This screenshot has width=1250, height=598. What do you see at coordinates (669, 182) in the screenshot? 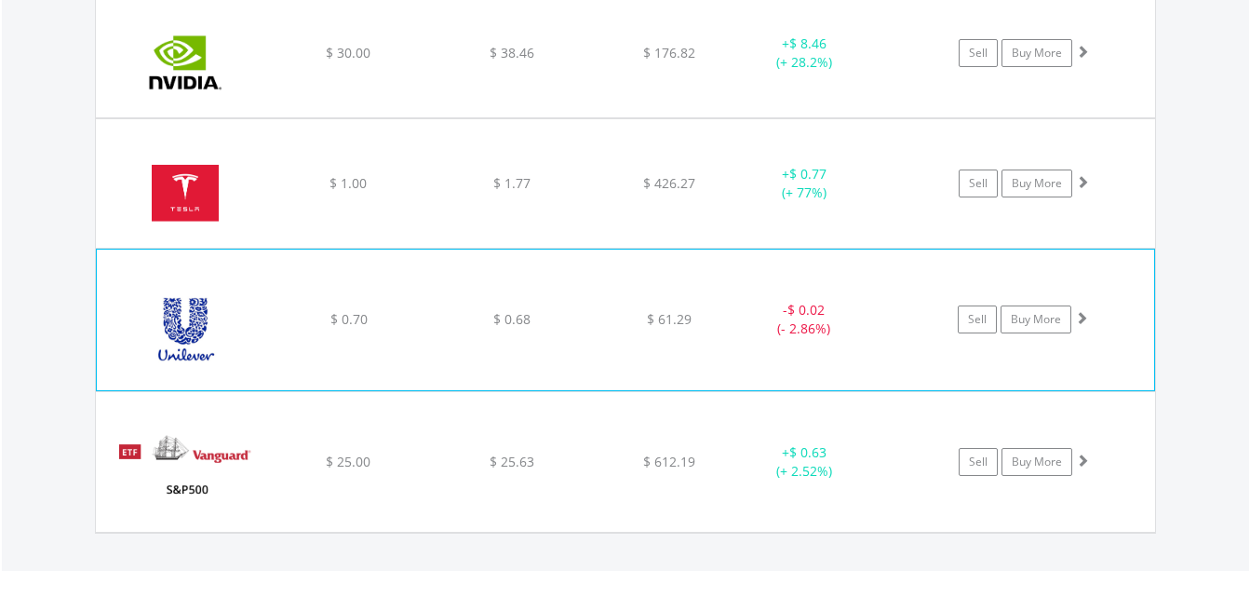
I see `span: $ 426.27` at bounding box center [669, 182].